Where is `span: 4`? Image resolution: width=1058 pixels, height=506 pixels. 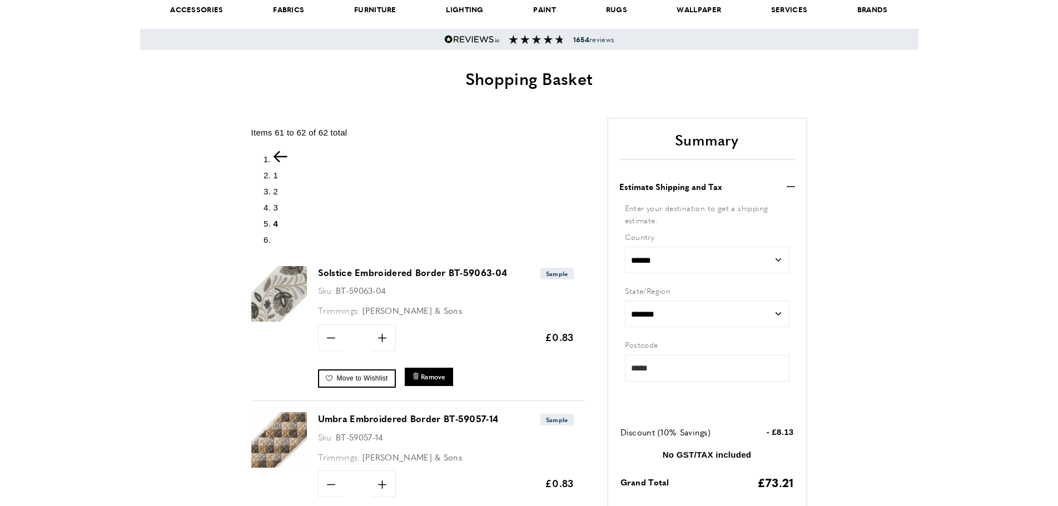
span: 4 is located at coordinates (276, 223).